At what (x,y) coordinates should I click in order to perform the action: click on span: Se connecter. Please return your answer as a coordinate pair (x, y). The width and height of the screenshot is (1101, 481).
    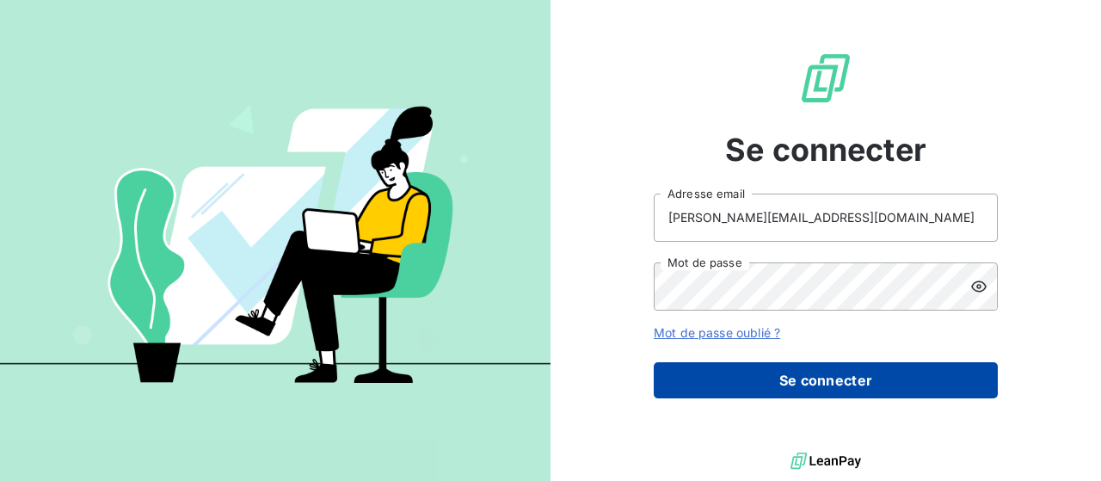
    Looking at the image, I should click on (826, 150).